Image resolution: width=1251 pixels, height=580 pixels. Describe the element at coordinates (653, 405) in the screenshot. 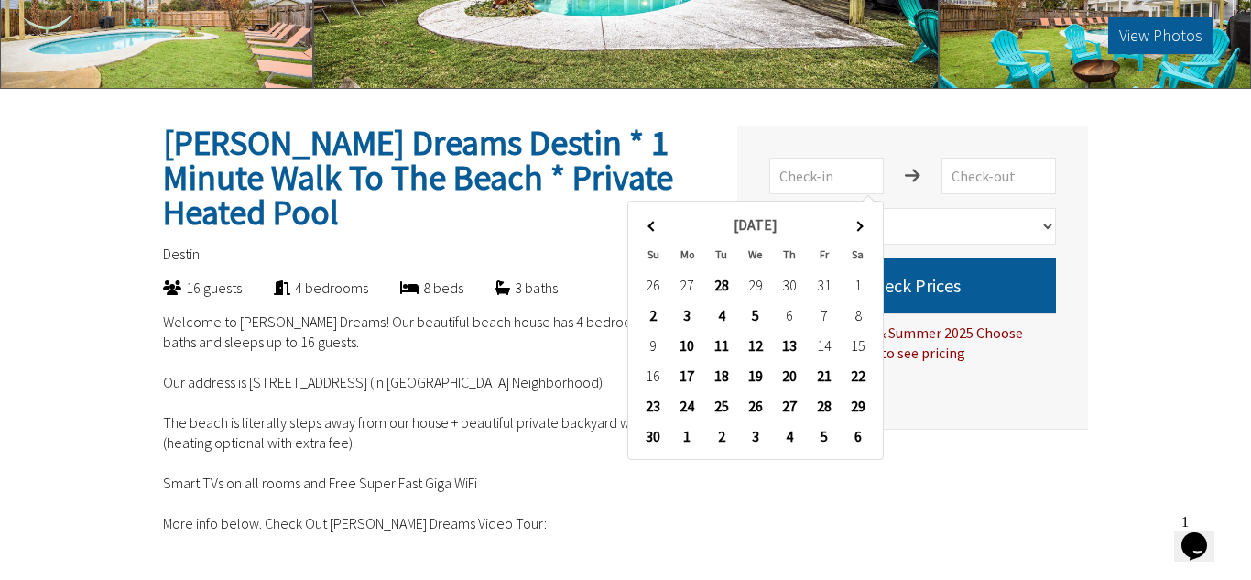

I see `td: 23` at that location.